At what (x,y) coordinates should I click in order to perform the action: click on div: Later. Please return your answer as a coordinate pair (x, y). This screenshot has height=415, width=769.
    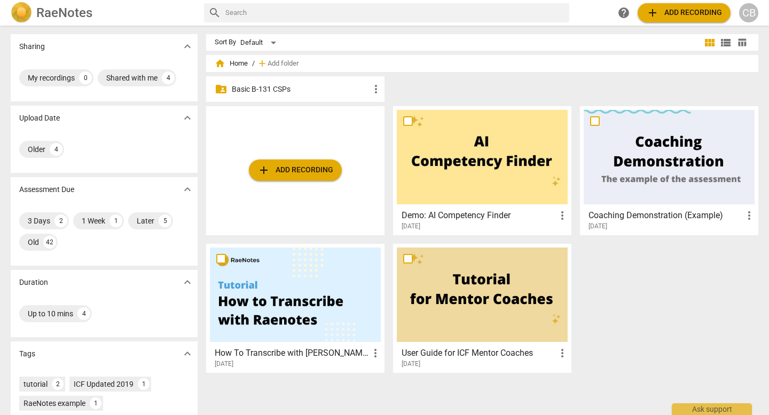
    Looking at the image, I should click on (145, 221).